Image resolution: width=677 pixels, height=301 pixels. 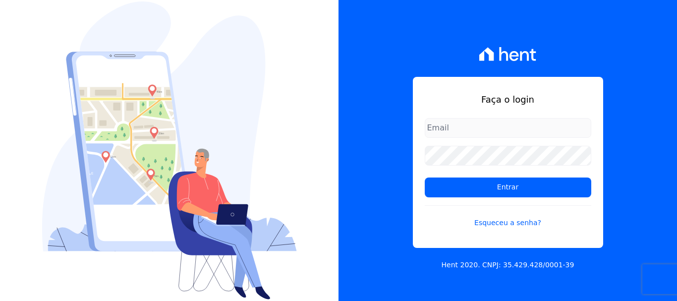 What do you see at coordinates (508, 217) in the screenshot?
I see `a: Esqueceu a senha?` at bounding box center [508, 217].